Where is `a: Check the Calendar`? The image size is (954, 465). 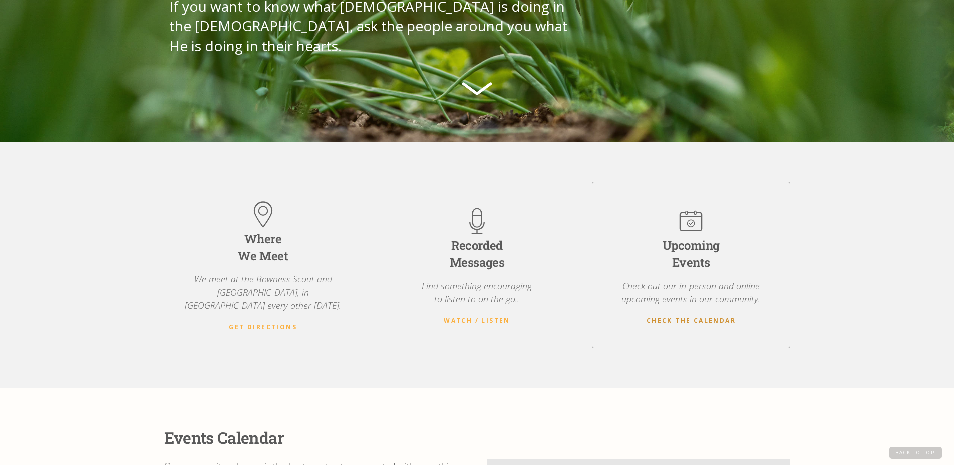
a: Check the Calendar is located at coordinates (691, 321).